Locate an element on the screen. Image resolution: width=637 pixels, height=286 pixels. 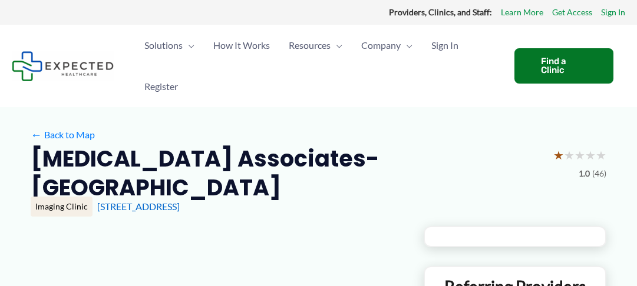
div: Imaging Clinic is located at coordinates (61, 207).